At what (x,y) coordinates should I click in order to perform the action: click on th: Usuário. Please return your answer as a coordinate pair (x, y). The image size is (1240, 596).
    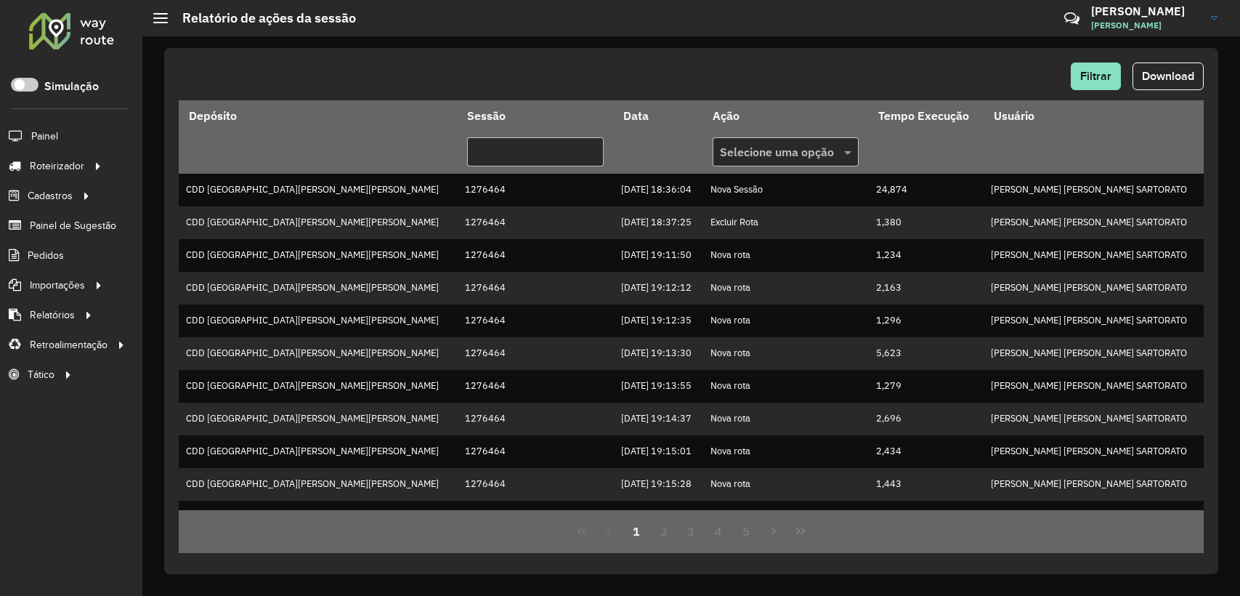
    Looking at the image, I should click on (1093, 115).